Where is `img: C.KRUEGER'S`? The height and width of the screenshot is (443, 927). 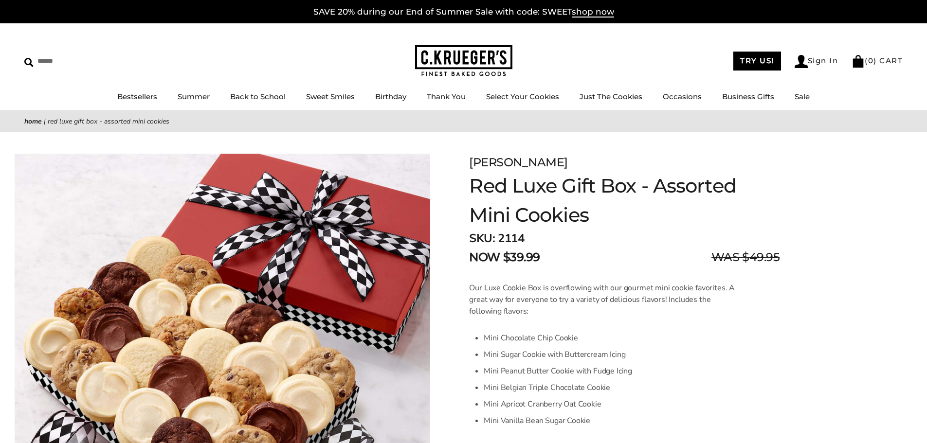 img: C.KRUEGER'S is located at coordinates (464, 61).